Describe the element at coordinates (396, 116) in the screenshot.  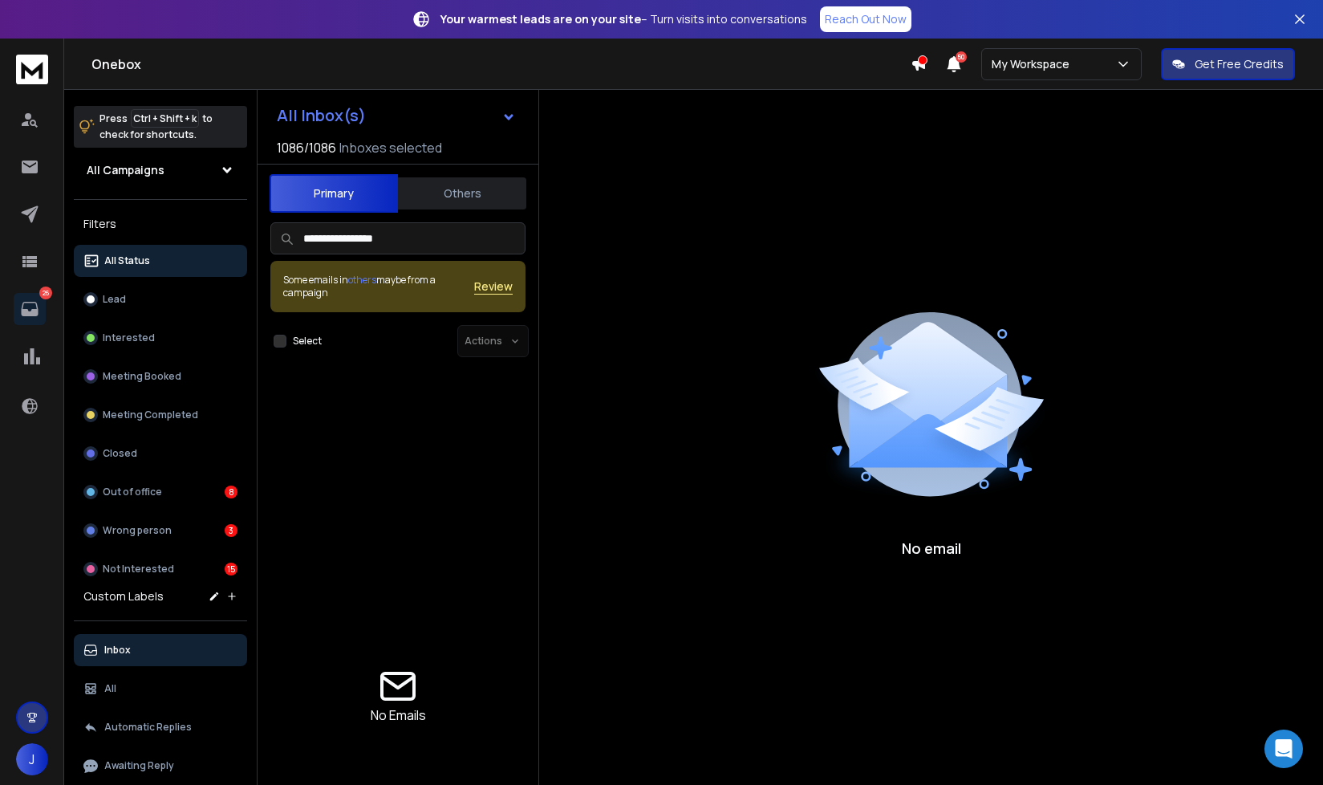
I see `button: All Inbox(s)` at that location.